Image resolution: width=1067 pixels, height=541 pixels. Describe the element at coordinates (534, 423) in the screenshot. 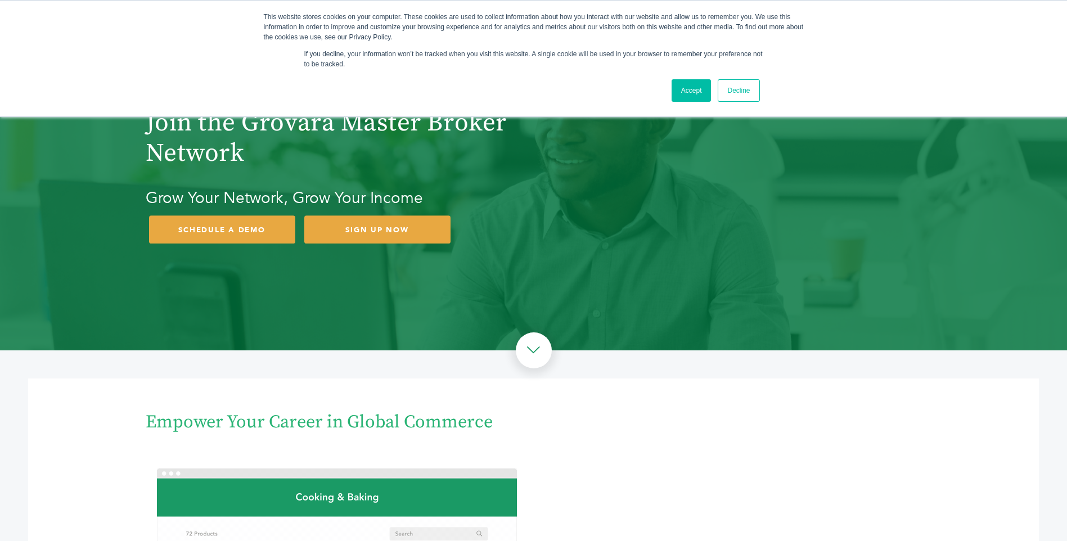

I see `h1: Empower Your Career in Global Commerce` at that location.